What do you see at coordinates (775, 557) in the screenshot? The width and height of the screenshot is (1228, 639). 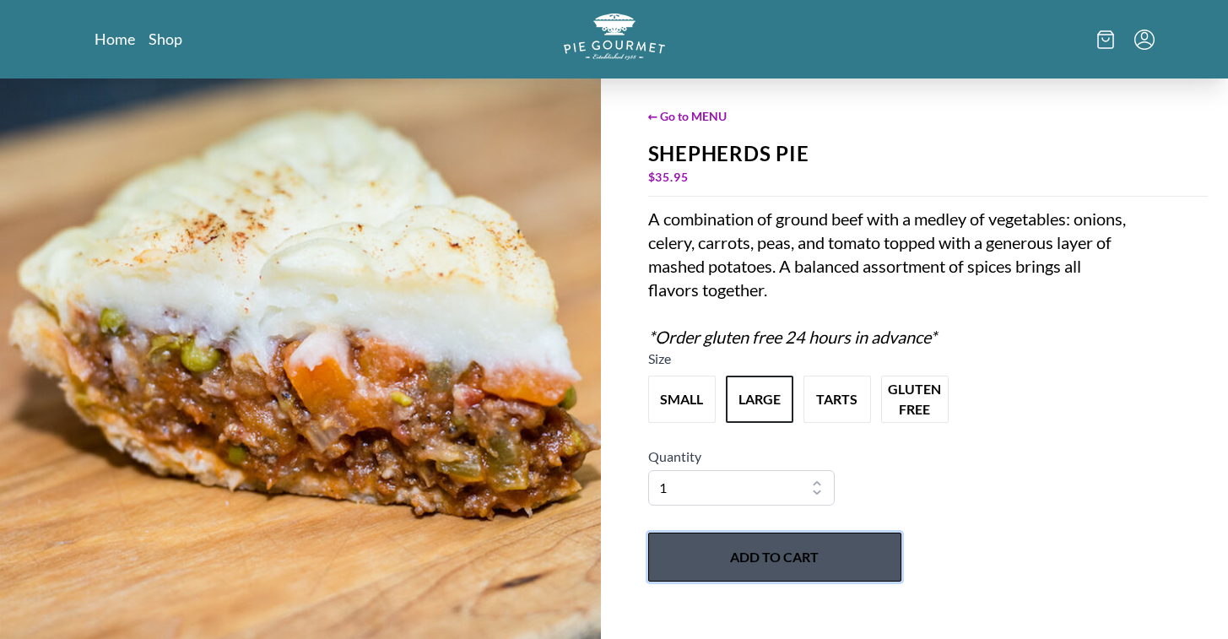 I see `button: Add to Cart` at bounding box center [775, 557].